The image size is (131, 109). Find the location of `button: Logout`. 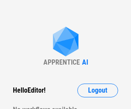

button: Logout is located at coordinates (98, 90).